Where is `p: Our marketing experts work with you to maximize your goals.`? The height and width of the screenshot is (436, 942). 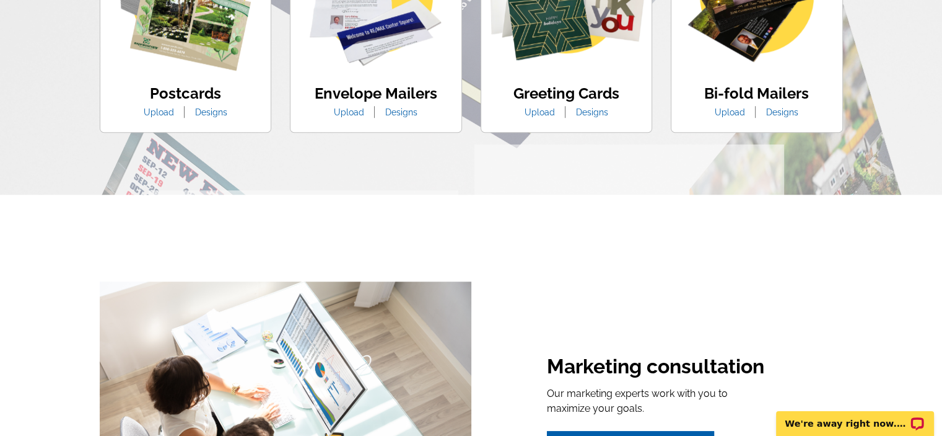
p: Our marketing experts work with you to maximize your goals. is located at coordinates (657, 401).